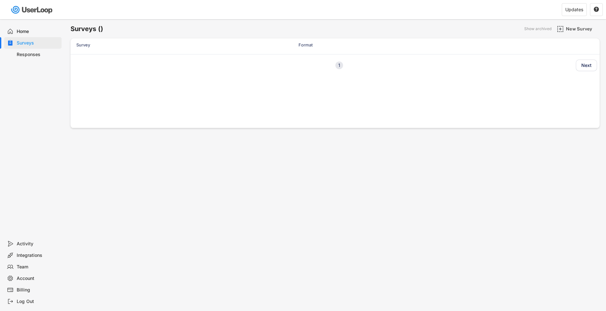 This screenshot has height=311, width=606. What do you see at coordinates (38, 54) in the screenshot?
I see `div: Responses` at bounding box center [38, 54].